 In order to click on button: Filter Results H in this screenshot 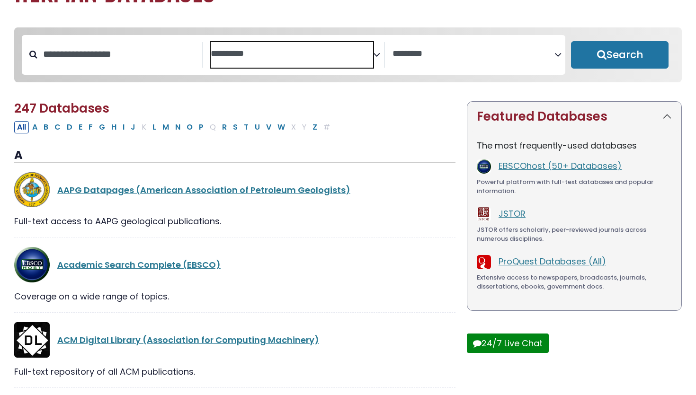, I will do `click(114, 127)`.